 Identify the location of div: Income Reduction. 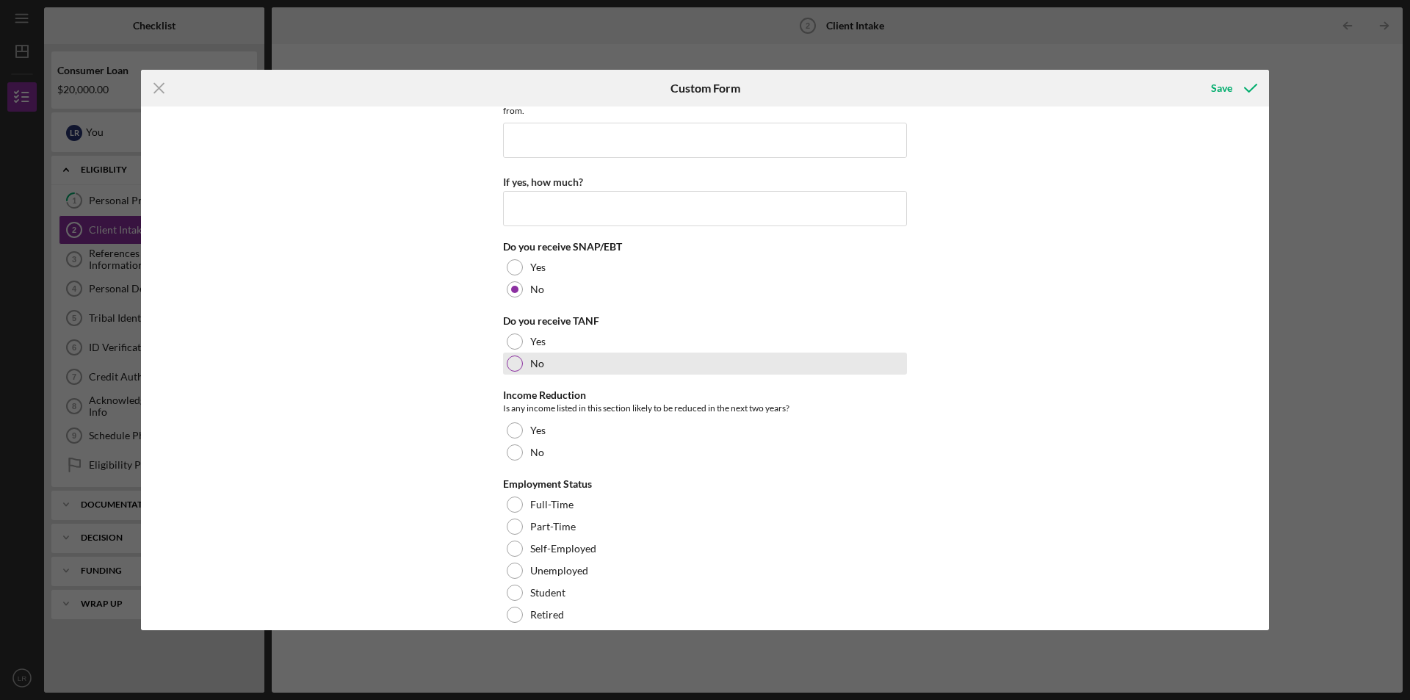
(705, 395).